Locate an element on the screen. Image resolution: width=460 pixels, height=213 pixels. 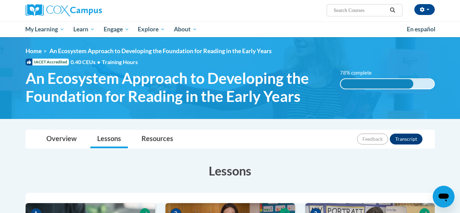
div: Main menu is located at coordinates (230, 29).